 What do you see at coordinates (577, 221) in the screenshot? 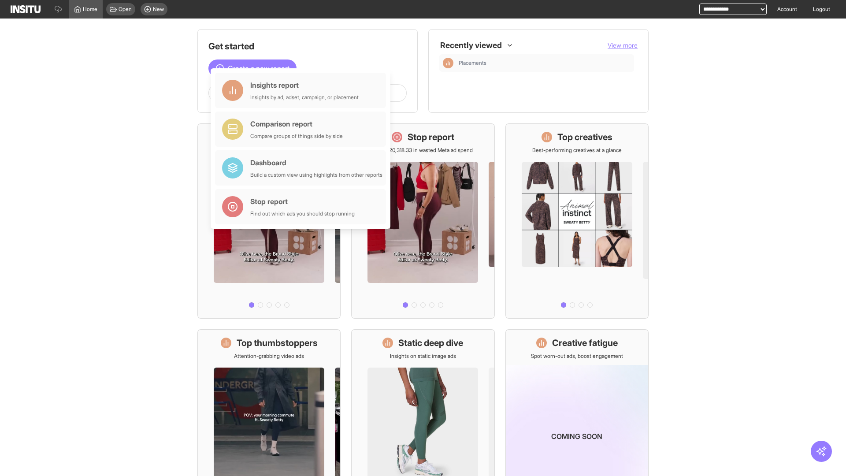
I see `a: Top creativesBest-performing creatives at a glance` at bounding box center [577, 221].